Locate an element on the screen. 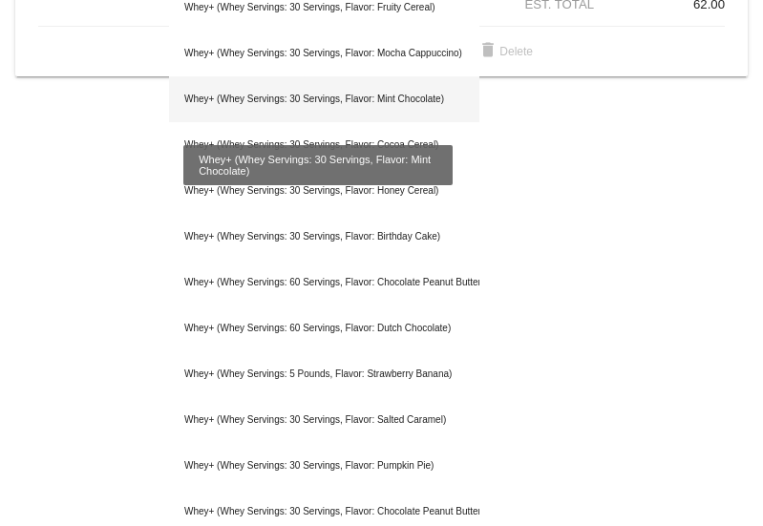  mat-icon: delete is located at coordinates (488, 52).